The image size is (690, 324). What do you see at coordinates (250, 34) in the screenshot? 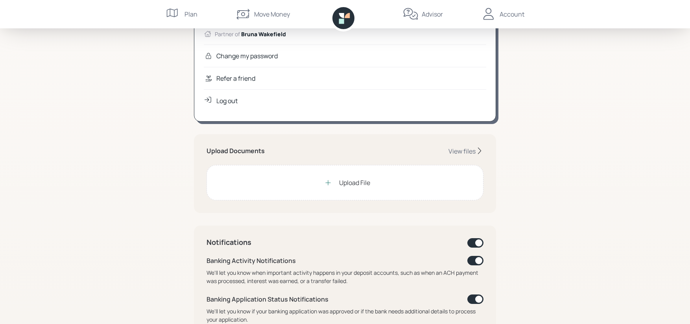
I see `div: Partner of` at bounding box center [250, 34].